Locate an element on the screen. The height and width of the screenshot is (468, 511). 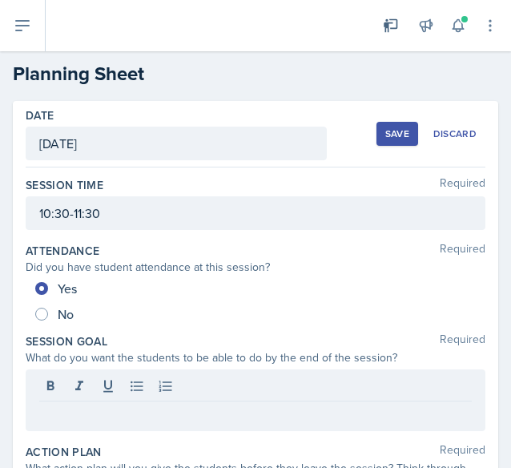
label: Attendance is located at coordinates (63, 251).